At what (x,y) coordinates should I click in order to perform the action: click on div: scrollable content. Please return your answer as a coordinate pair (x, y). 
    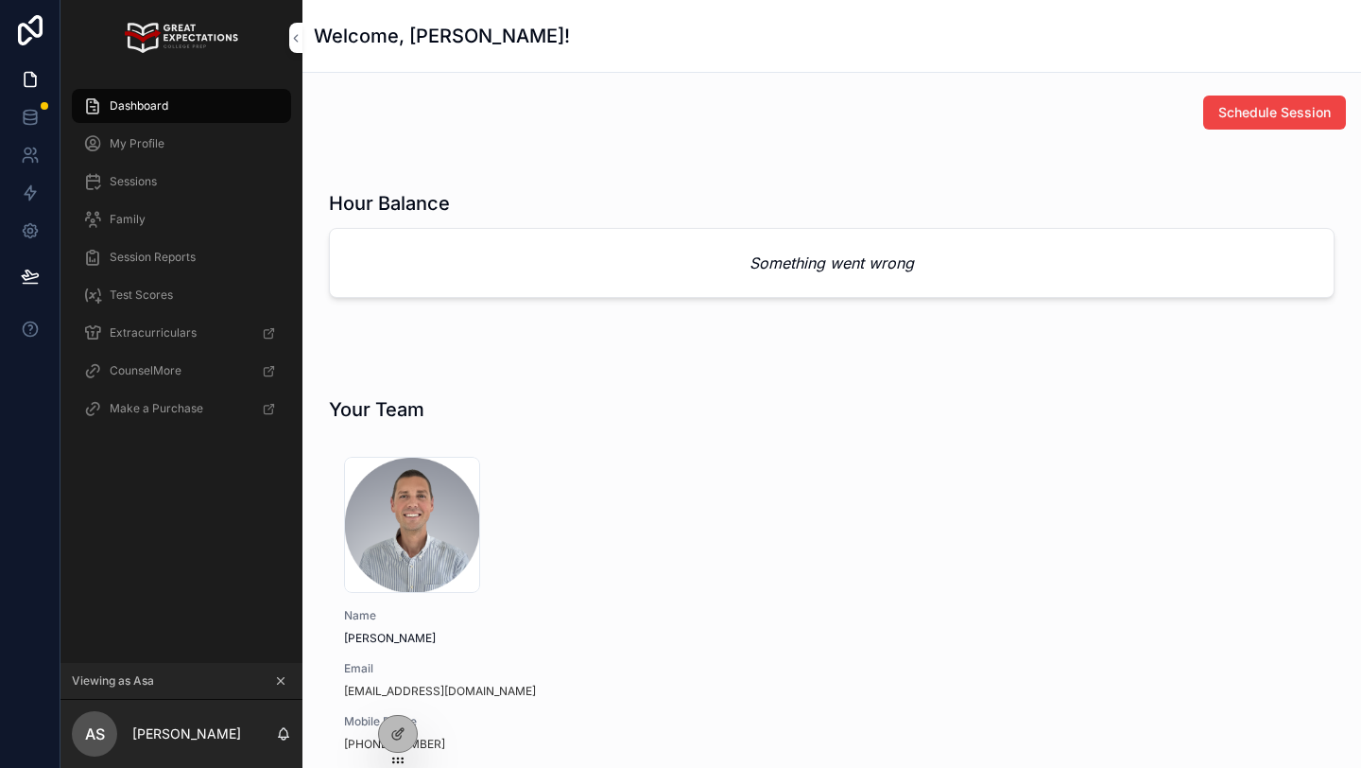
    Looking at the image, I should click on (182, 263).